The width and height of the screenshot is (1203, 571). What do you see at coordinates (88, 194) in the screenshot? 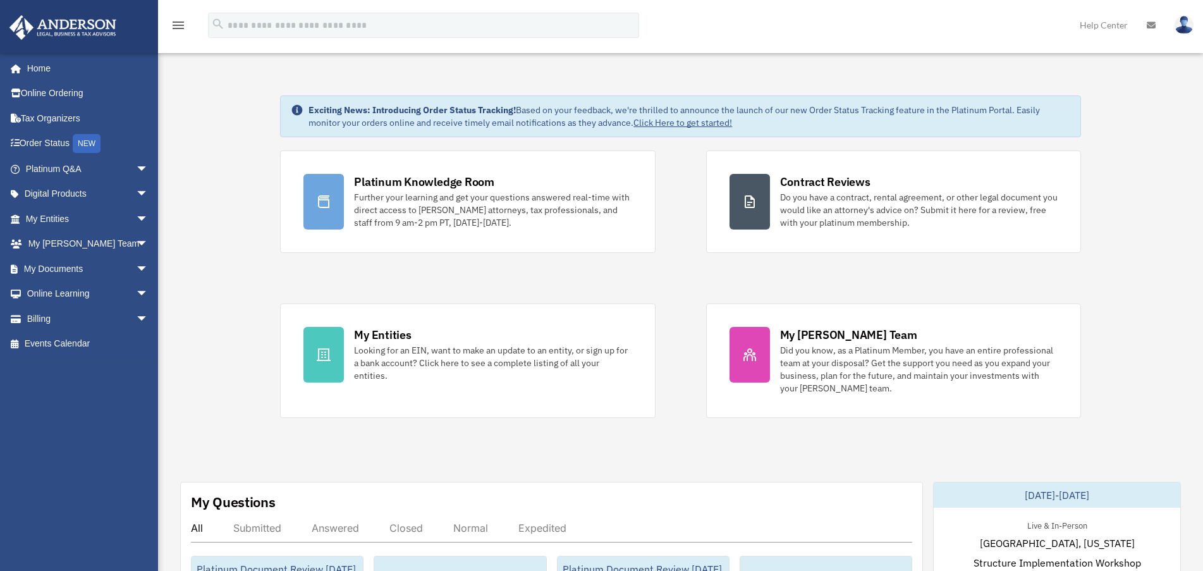
I see `a: Digital Productsarrow_drop_down` at bounding box center [88, 194].